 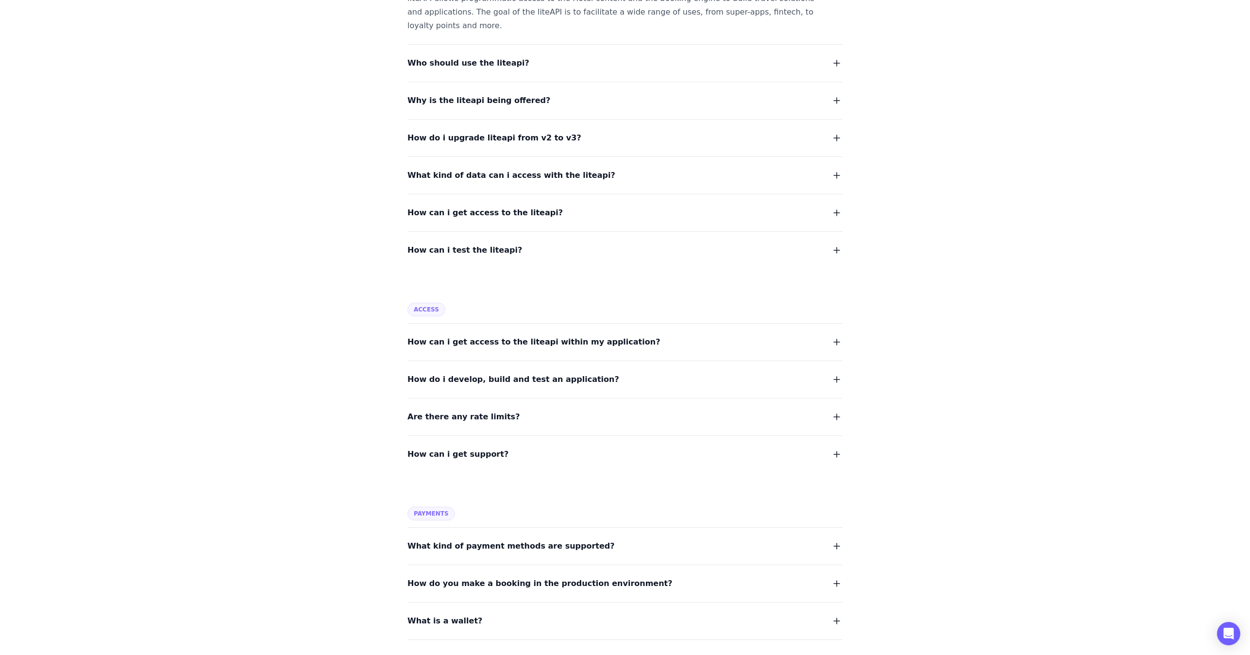 What do you see at coordinates (479, 101) in the screenshot?
I see `span: Why is the liteapi being offered?` at bounding box center [479, 101].